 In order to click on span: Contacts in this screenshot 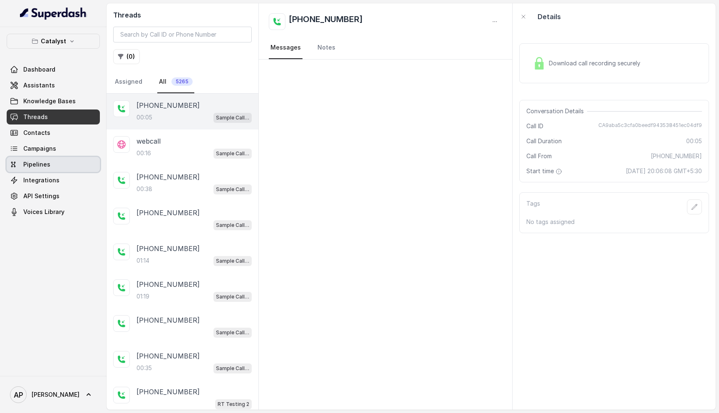, I will do `click(37, 133)`.